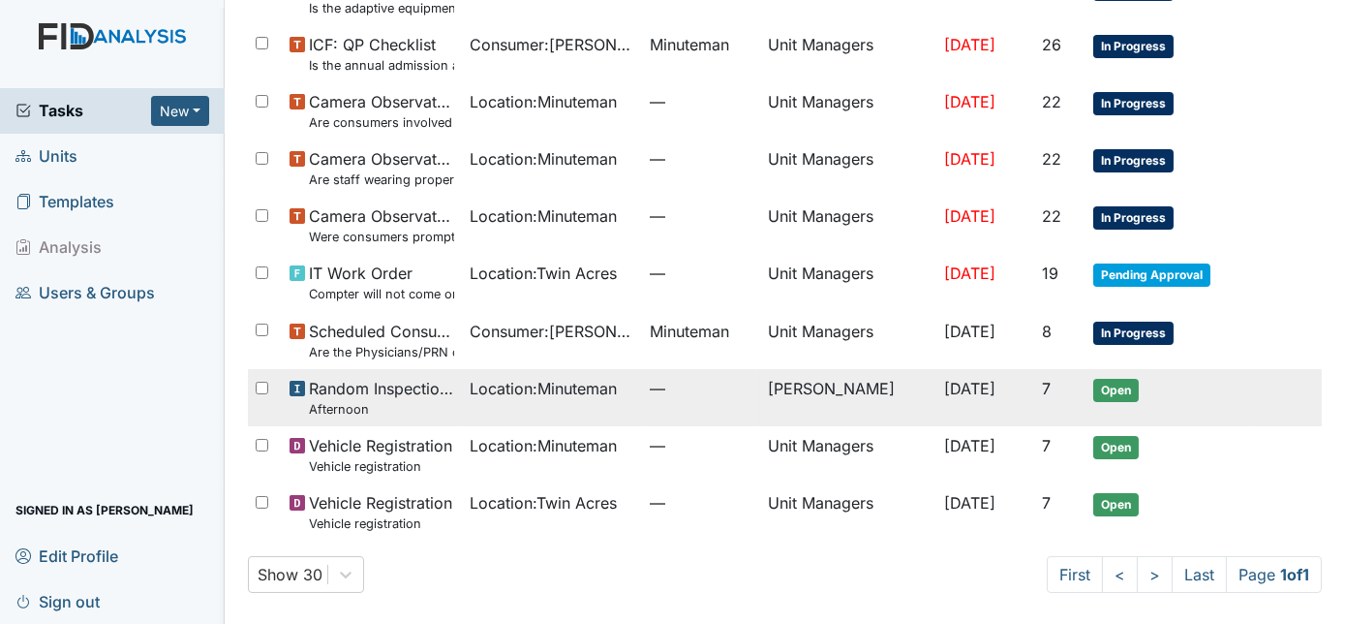  I want to click on nav: task-pagination, so click(1184, 574).